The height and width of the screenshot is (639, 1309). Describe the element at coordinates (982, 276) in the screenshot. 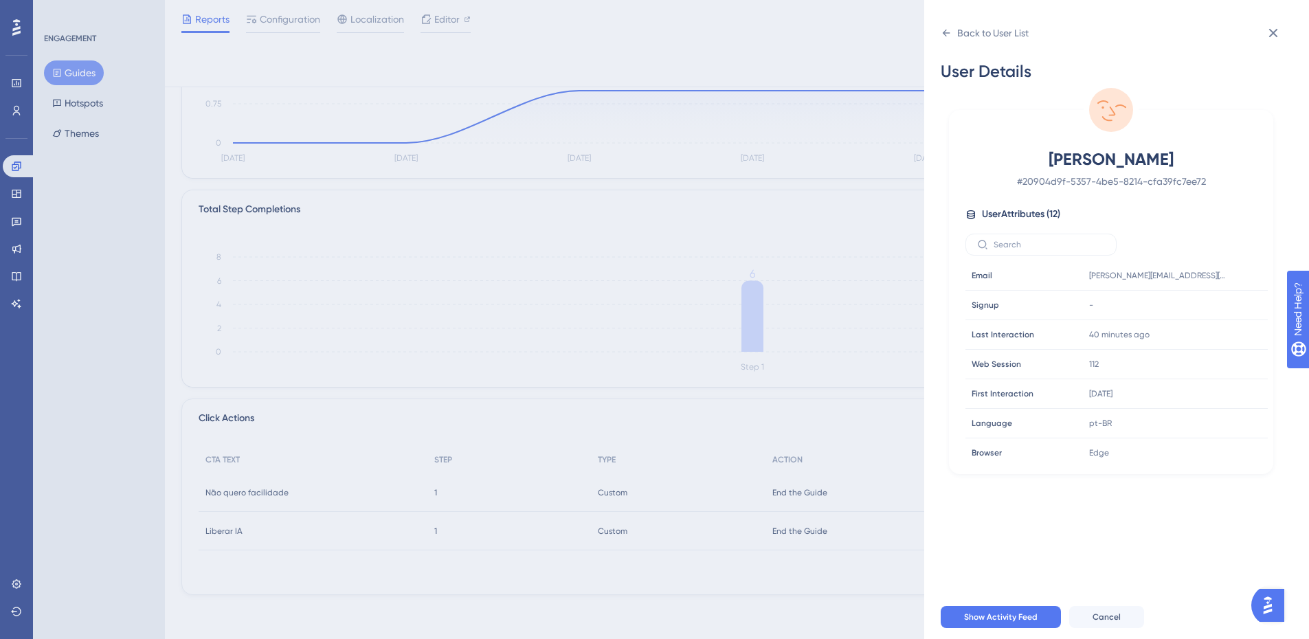

I see `span: Email` at that location.